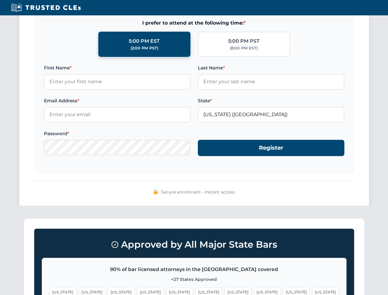  Describe the element at coordinates (194, 23) in the screenshot. I see `span: I prefer to attend at the following time:` at that location.